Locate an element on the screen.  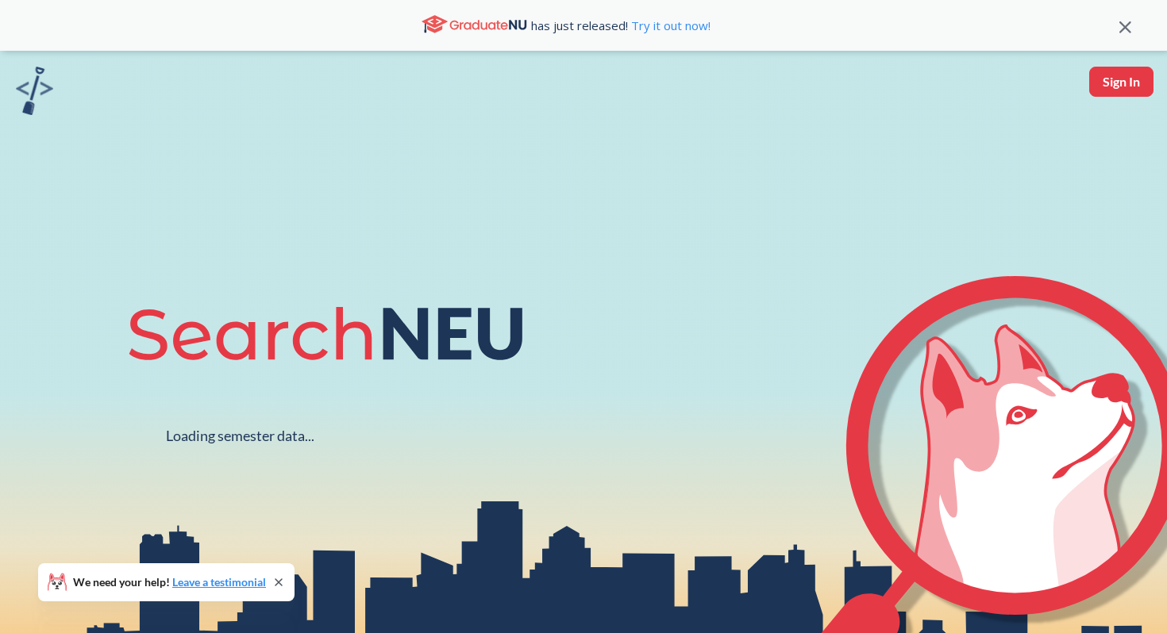
a: Try it out now! is located at coordinates (669, 25).